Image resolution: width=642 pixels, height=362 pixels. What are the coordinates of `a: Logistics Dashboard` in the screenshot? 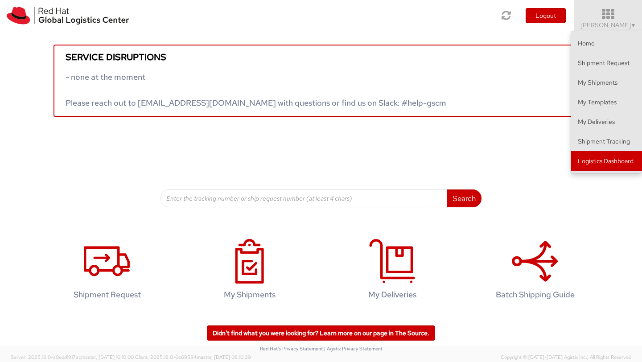 It's located at (607, 161).